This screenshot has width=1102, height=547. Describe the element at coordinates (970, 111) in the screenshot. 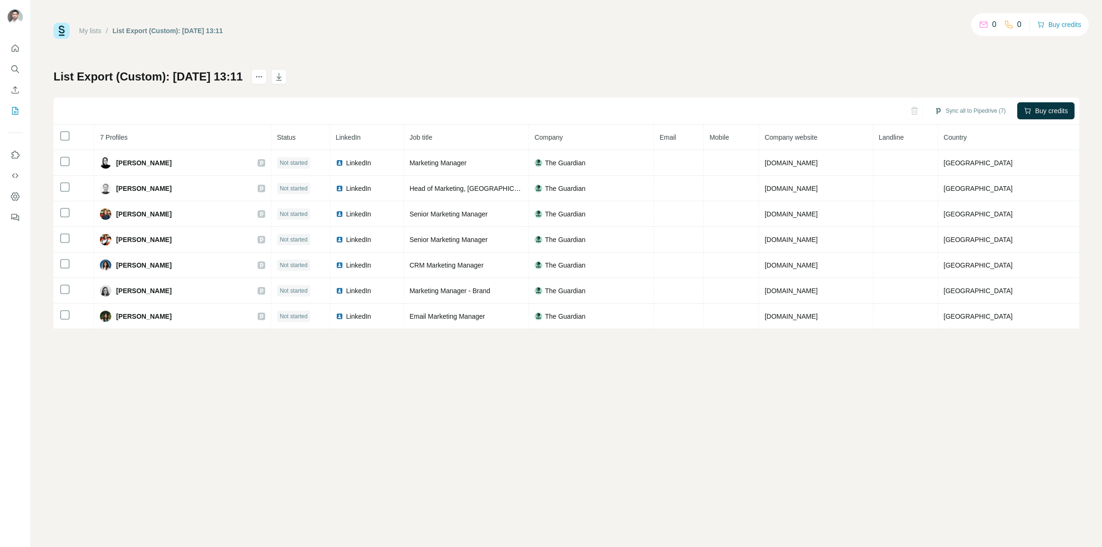

I see `button: Sync all to Pipedrive (7)` at that location.